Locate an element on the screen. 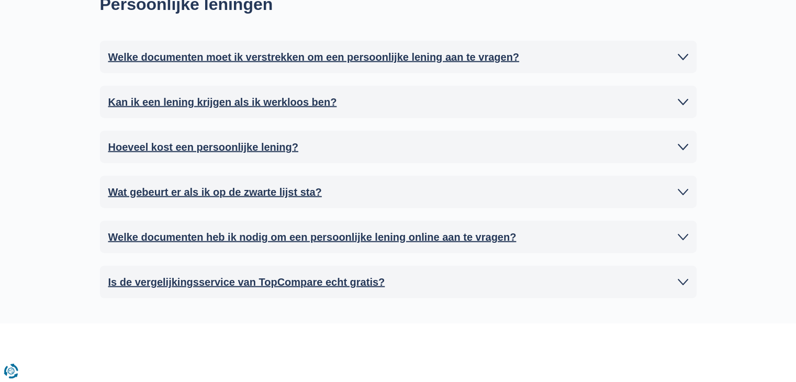 This screenshot has width=796, height=382. h2: Wat gebeurt er als ik op de zwarte lijst sta? is located at coordinates (215, 192).